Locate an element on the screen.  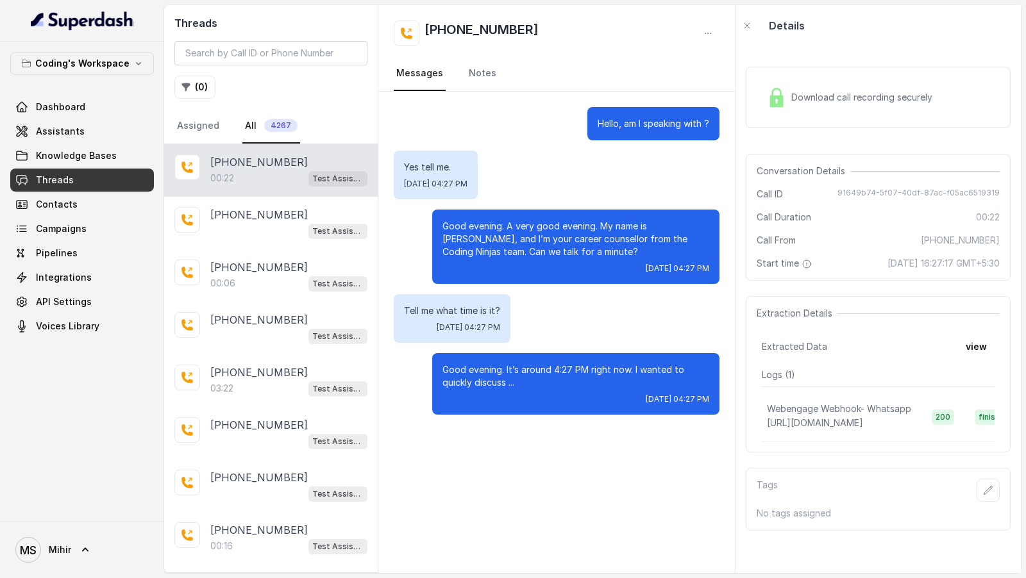
a: Threads is located at coordinates (82, 180).